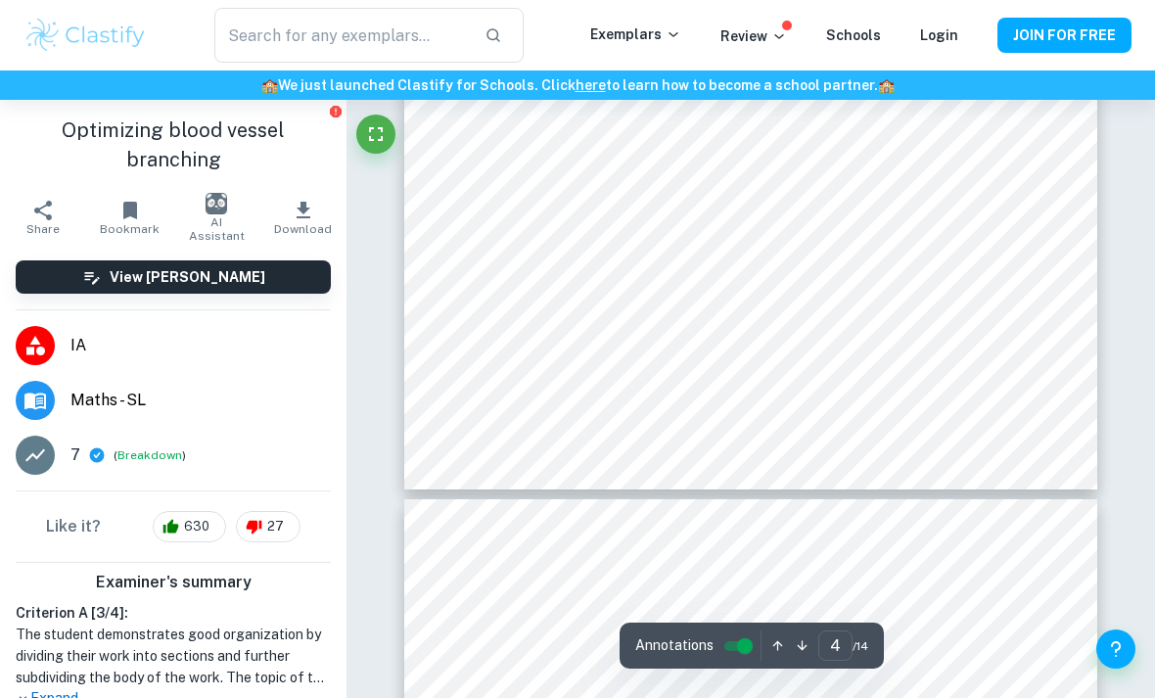  Describe the element at coordinates (1116, 649) in the screenshot. I see `button: Help and Feedback` at that location.